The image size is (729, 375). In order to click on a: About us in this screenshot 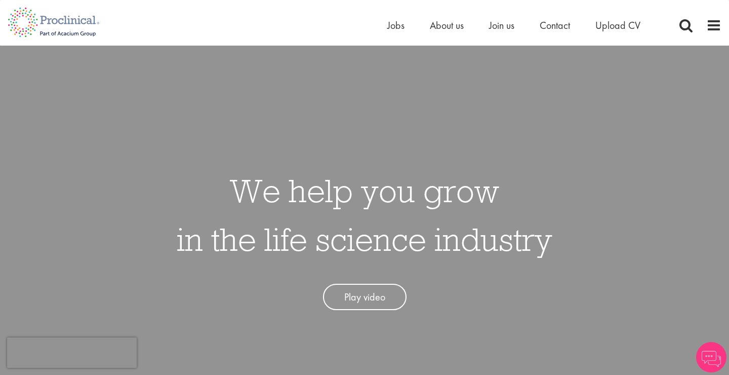, I will do `click(447, 25)`.